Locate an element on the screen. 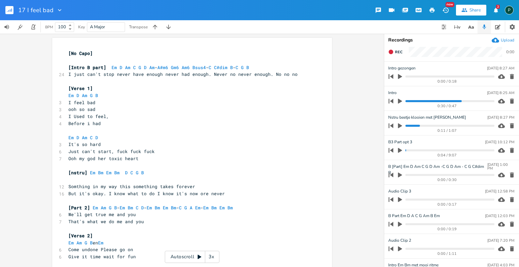  div: 0:00 / 0:30 is located at coordinates (448, 180).